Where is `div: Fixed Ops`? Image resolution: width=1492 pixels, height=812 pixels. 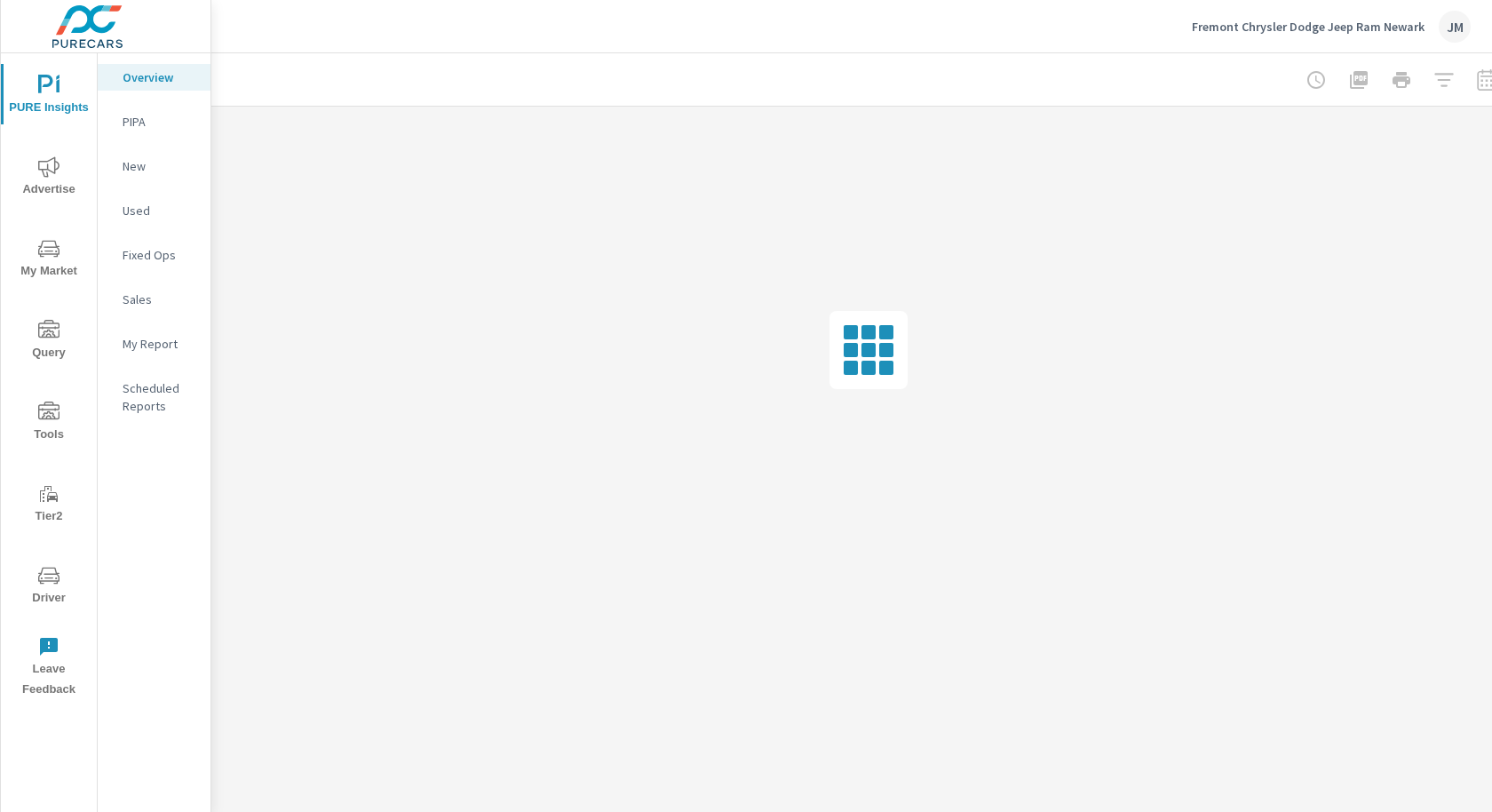
div: Fixed Ops is located at coordinates (154, 255).